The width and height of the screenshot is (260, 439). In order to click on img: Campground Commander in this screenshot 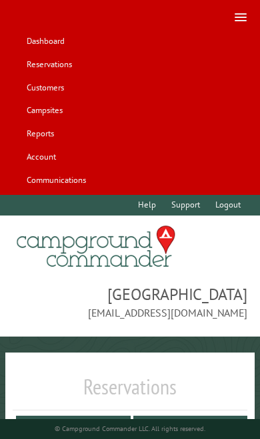, I will do `click(96, 247)`.